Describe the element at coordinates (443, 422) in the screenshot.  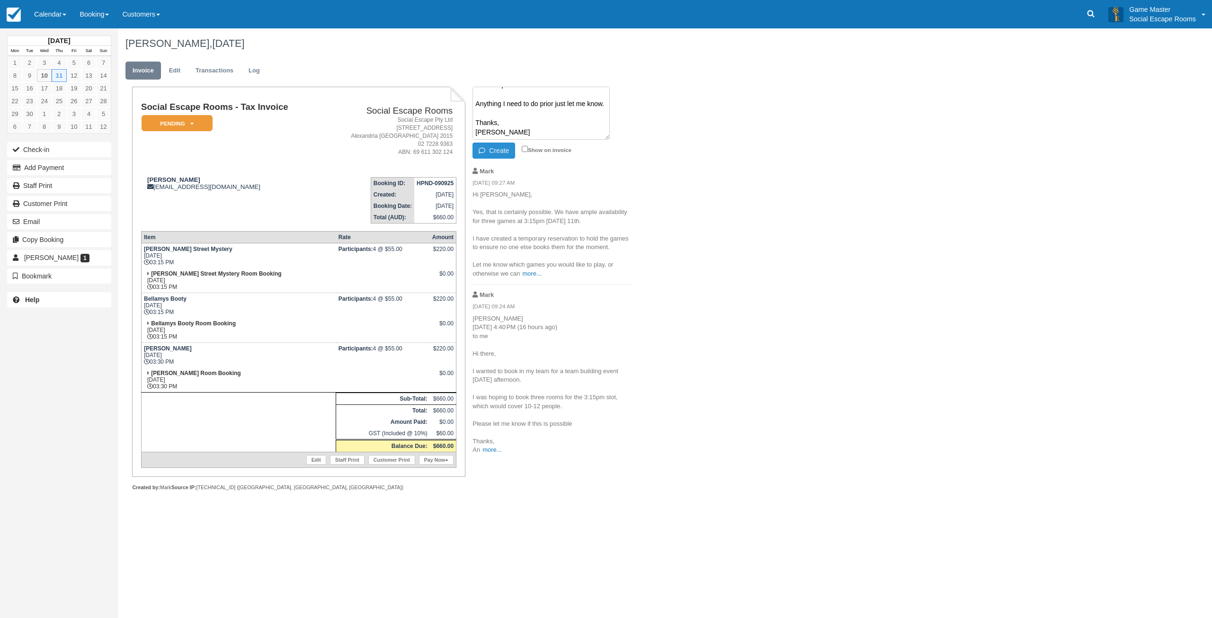
I see `td: $0.00` at that location.